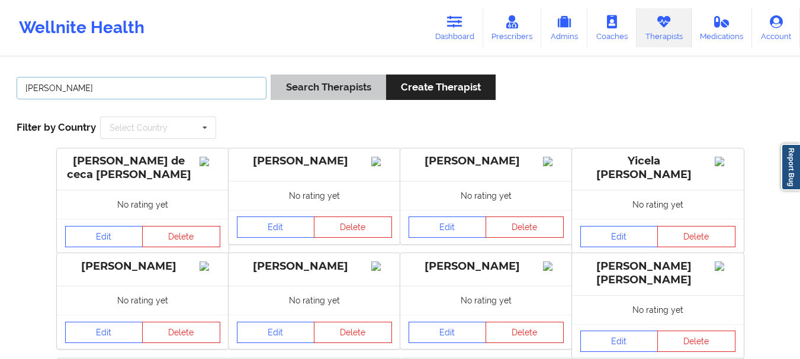 This screenshot has width=800, height=359. I want to click on a: Coaches, so click(612, 28).